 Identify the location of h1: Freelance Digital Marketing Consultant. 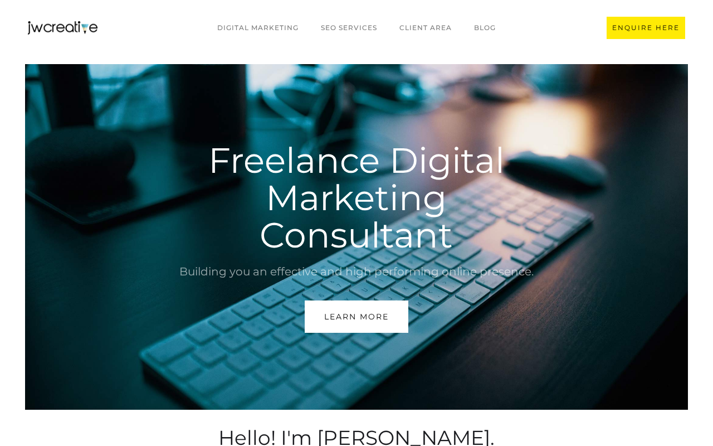
(356, 197).